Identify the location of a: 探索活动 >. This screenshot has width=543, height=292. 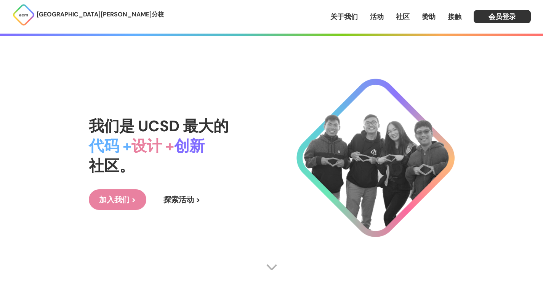
(182, 199).